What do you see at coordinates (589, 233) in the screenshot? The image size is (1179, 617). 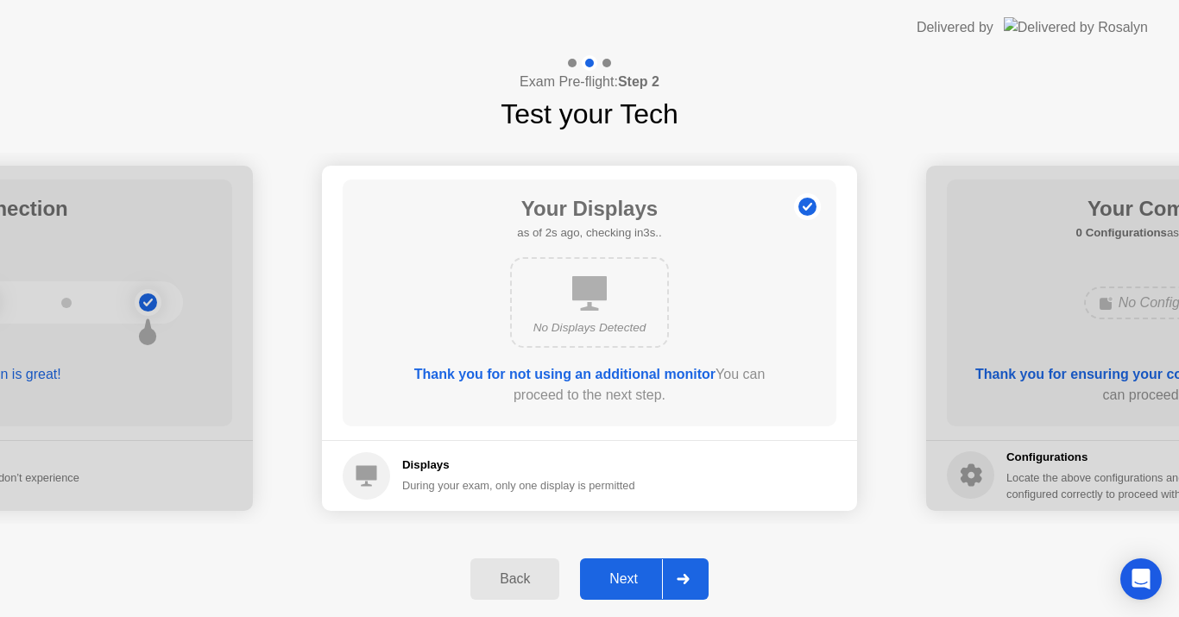 I see `h5: as of 2s ago, checking in3s..` at bounding box center [589, 233].